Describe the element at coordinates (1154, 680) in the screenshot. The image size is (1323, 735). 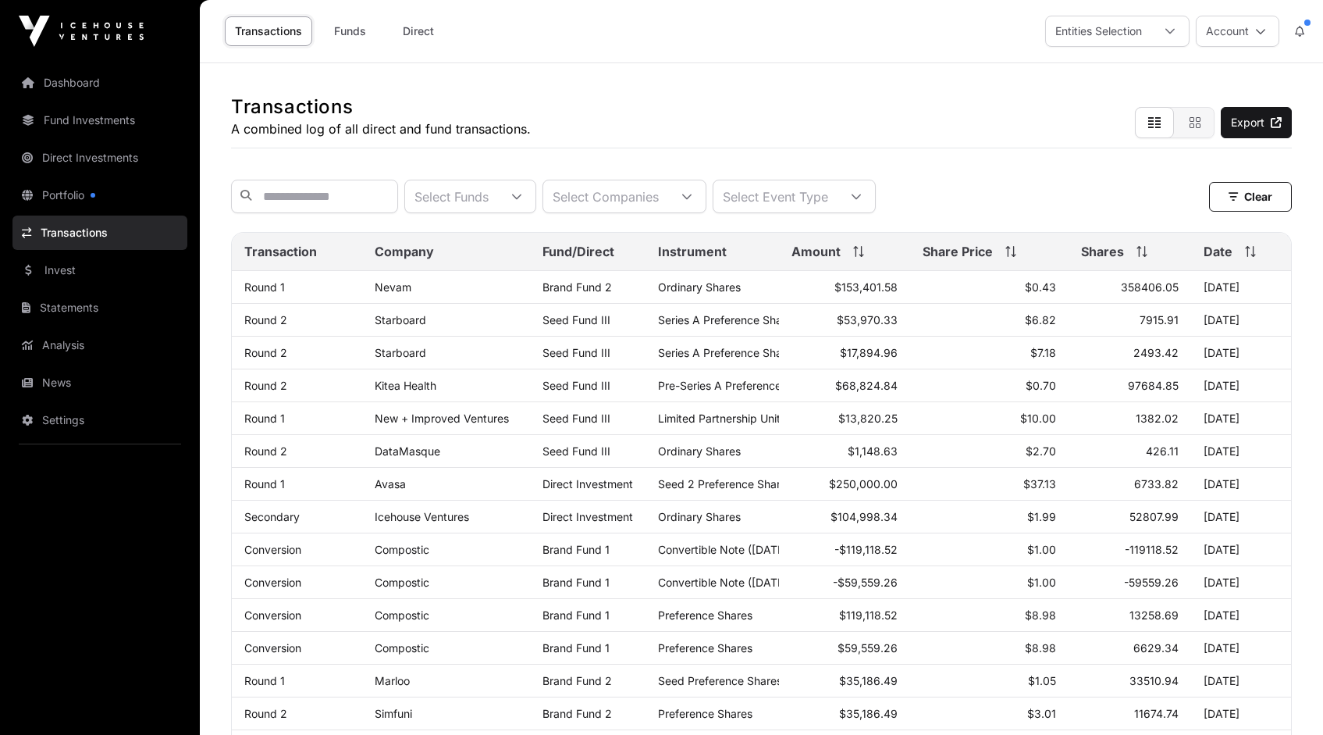
I see `span: 33510.94` at that location.